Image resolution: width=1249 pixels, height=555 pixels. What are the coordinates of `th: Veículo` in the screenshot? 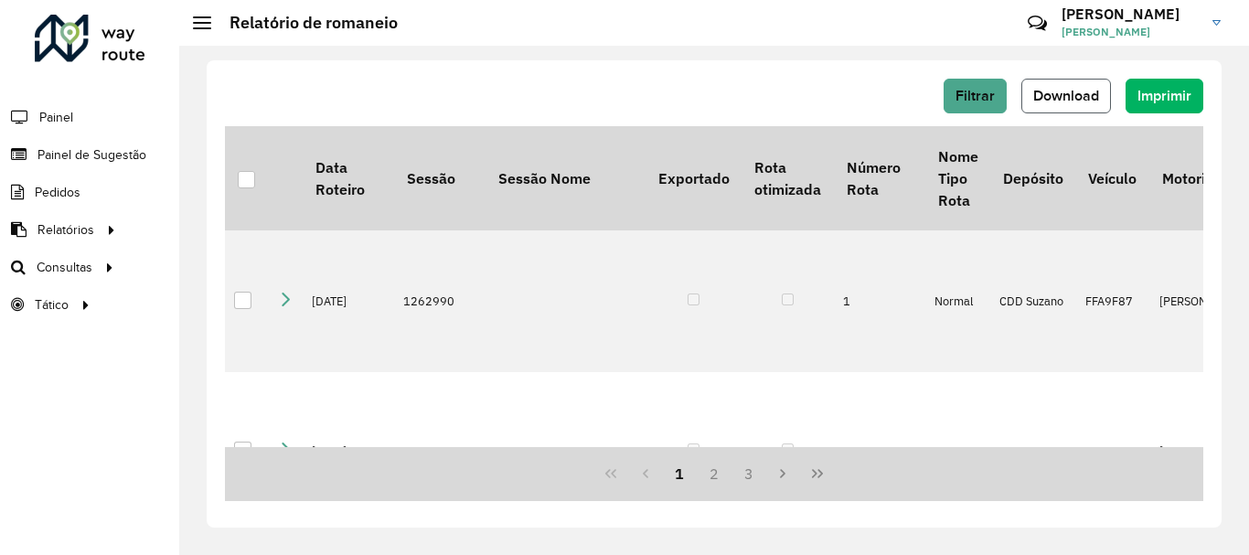 It's located at (1113, 178).